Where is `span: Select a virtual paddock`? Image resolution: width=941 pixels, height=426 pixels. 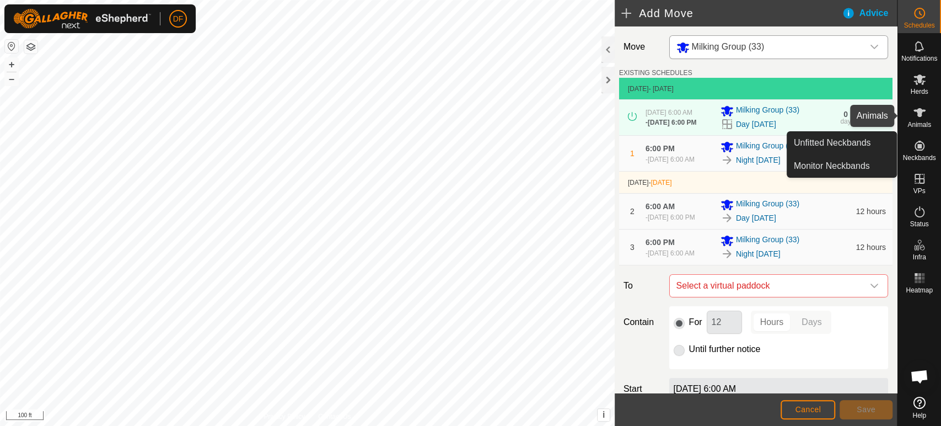 span: Select a virtual paddock is located at coordinates (767, 286).